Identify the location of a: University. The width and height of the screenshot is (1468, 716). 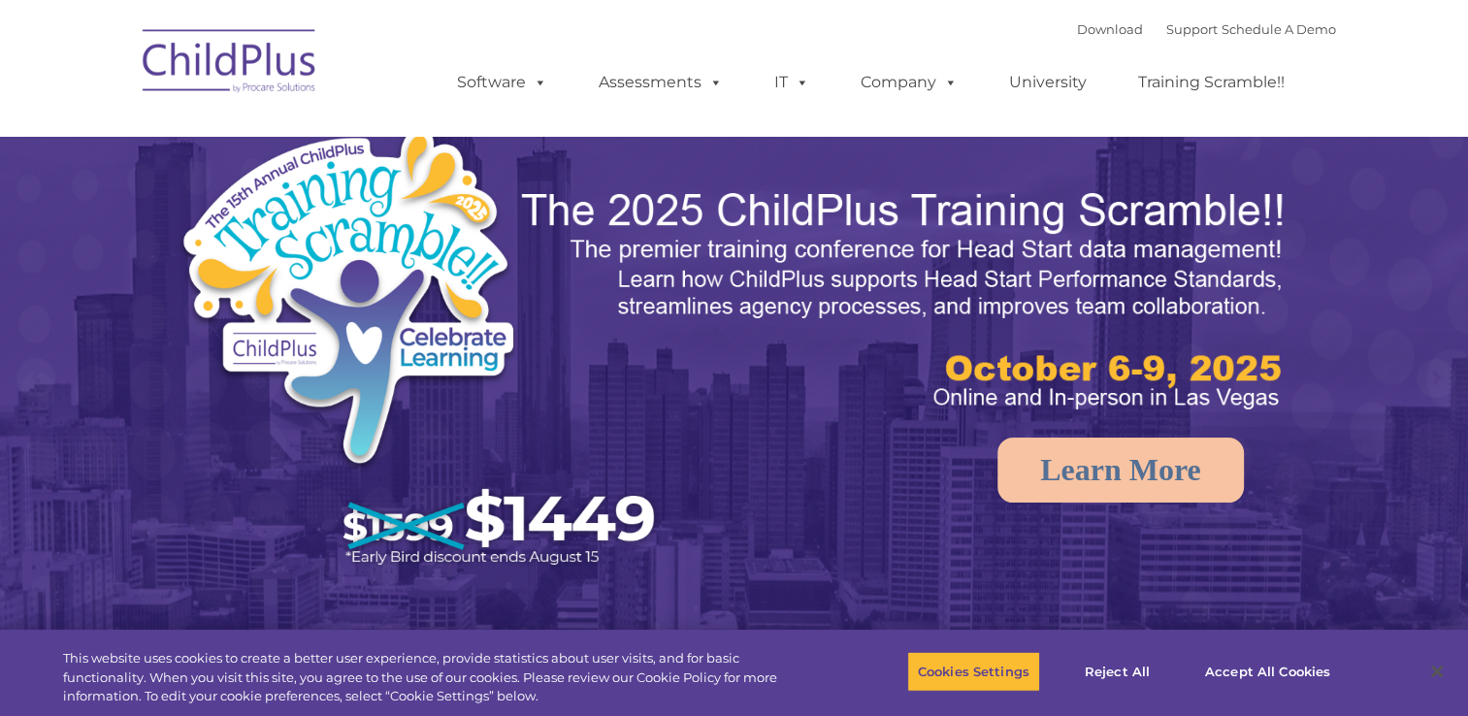
(1048, 82).